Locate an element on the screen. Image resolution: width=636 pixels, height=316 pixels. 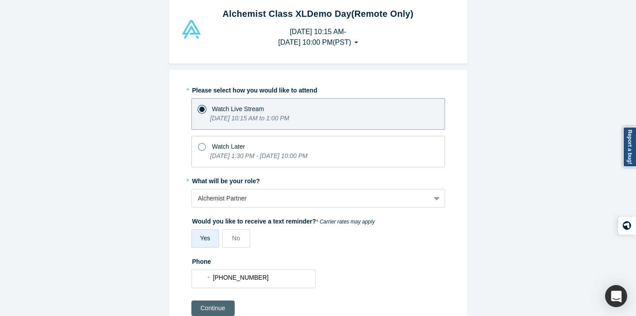
img: Alchemist Vault Logo is located at coordinates (192, 29).